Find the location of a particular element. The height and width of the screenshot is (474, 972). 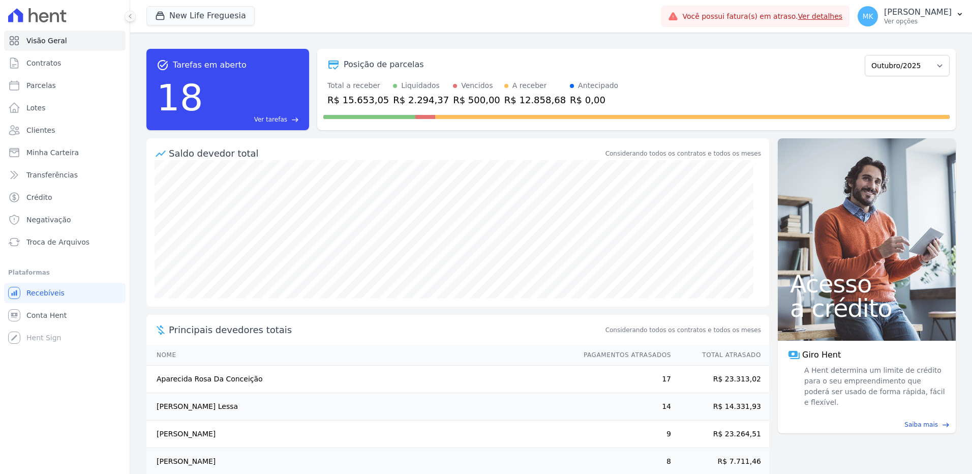

div: Total a receber is located at coordinates (358, 85).